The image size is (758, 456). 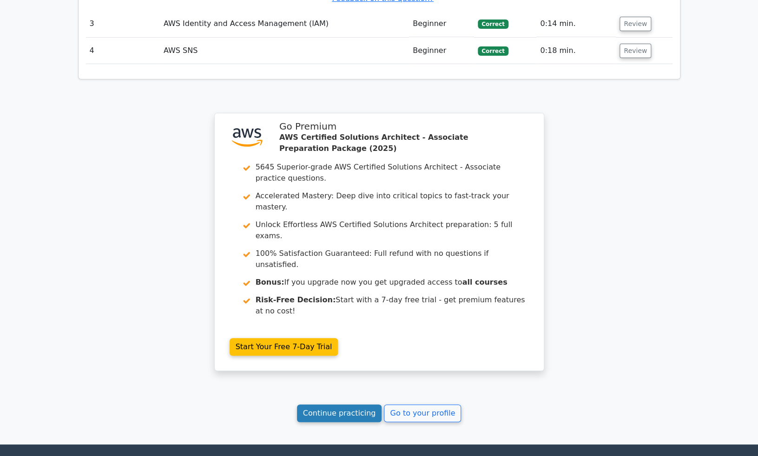 I want to click on td: 0:14 min., so click(x=576, y=24).